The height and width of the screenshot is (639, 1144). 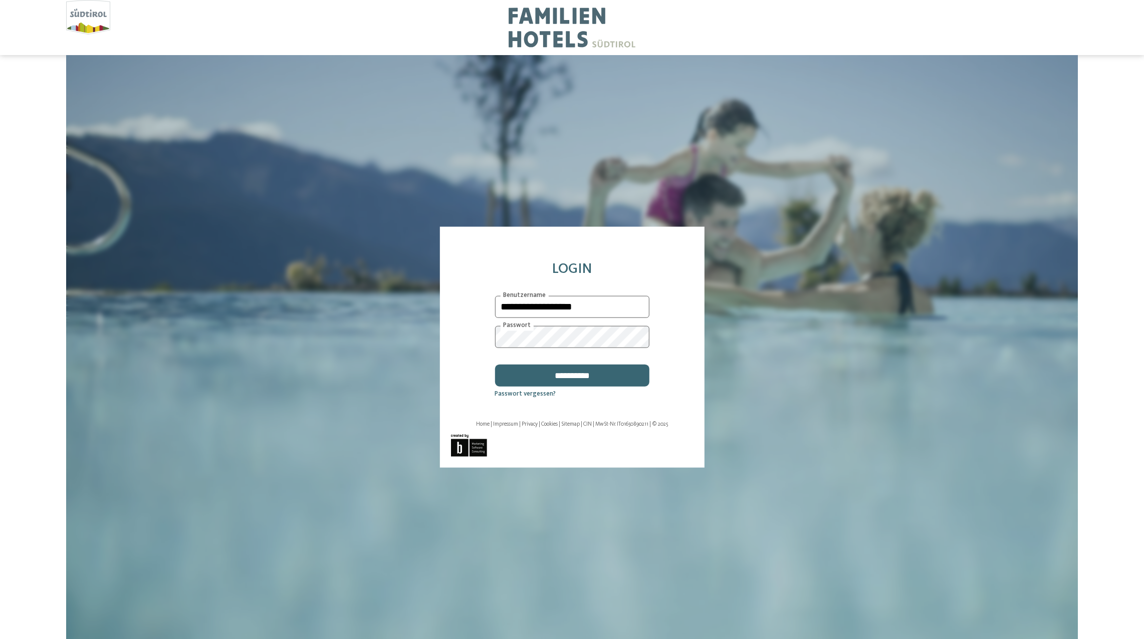 What do you see at coordinates (570, 424) in the screenshot?
I see `a: Sitemap` at bounding box center [570, 424].